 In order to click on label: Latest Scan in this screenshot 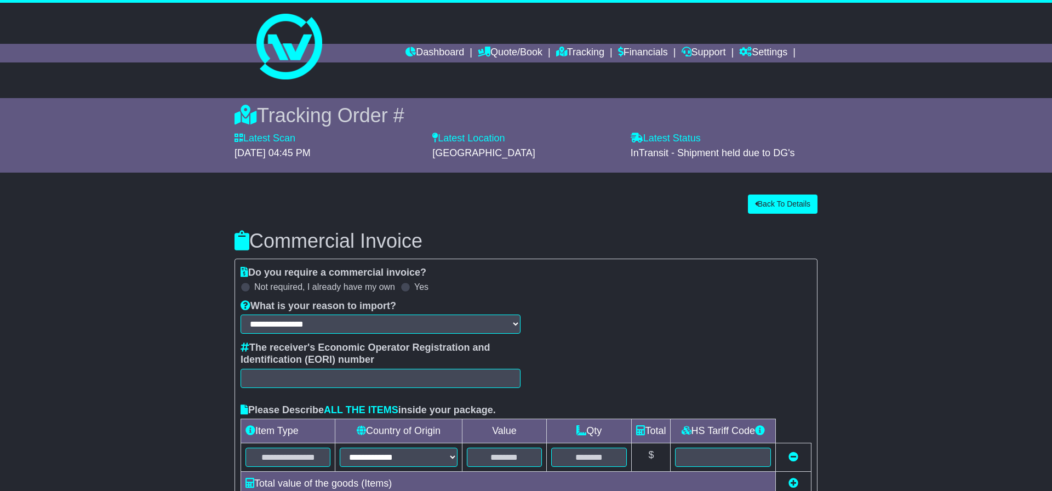, I will do `click(265, 139)`.